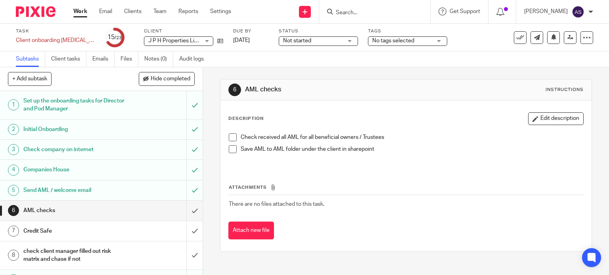  What do you see at coordinates (276, 205) in the screenshot?
I see `span: There are no files attached to this task.` at bounding box center [276, 205].